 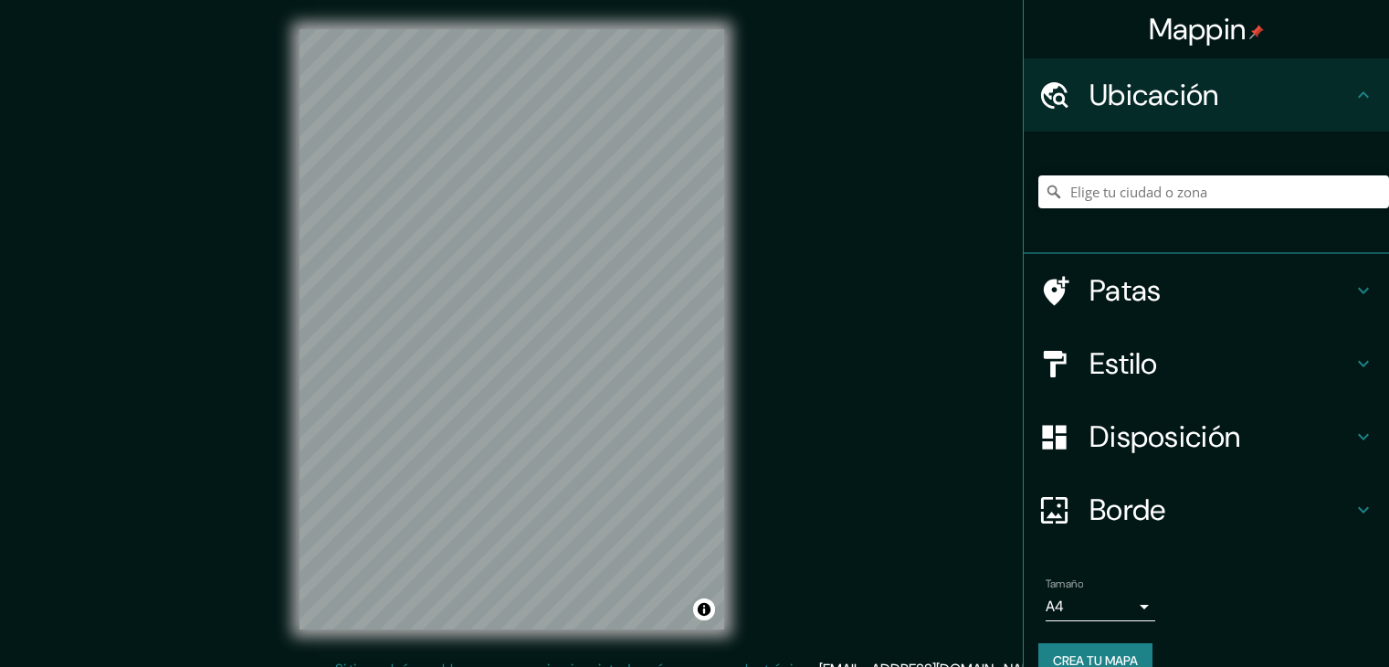 What do you see at coordinates (511, 329) in the screenshot?
I see `canvas: Mapa` at bounding box center [511, 329].